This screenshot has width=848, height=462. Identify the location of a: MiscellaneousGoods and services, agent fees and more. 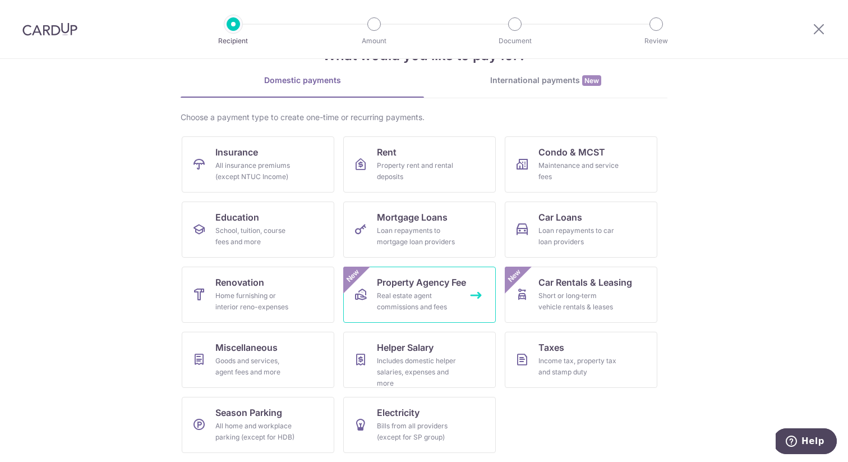
(258, 360).